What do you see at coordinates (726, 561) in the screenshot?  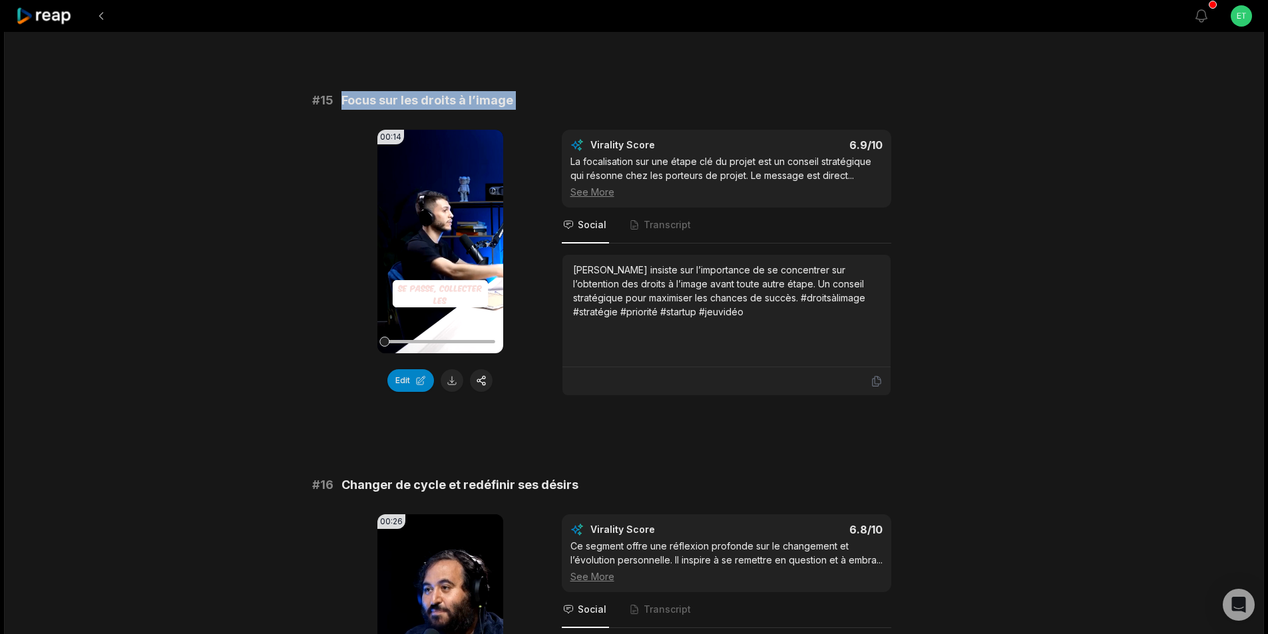 I see `div: Ce segment offre une réflexion profonde sur le changement et l’évolution personnelle. Il inspire ...` at bounding box center [726, 561].